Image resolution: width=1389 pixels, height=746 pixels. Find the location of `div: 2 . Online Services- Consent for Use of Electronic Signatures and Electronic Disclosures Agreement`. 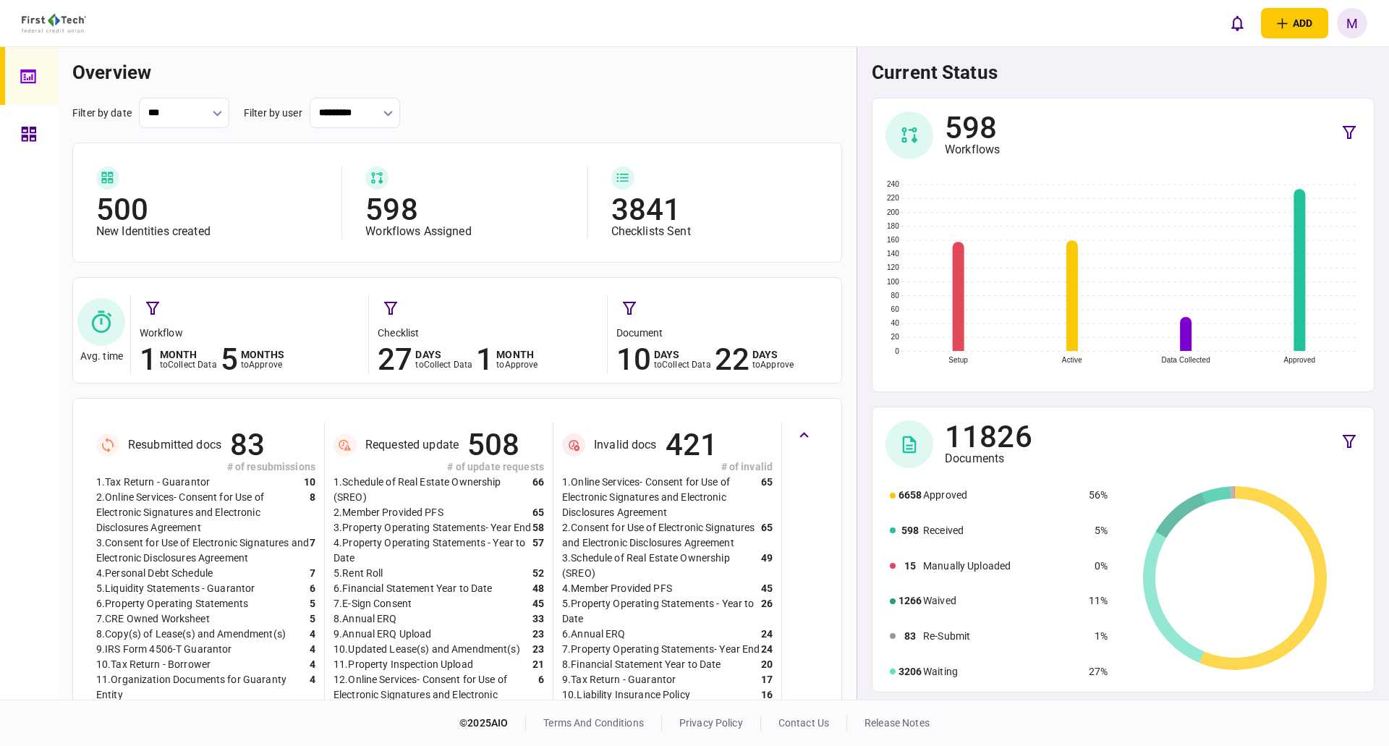

div: 2 . Online Services- Consent for Use of Electronic Signatures and Electronic Disclosures Agreement is located at coordinates (203, 512).